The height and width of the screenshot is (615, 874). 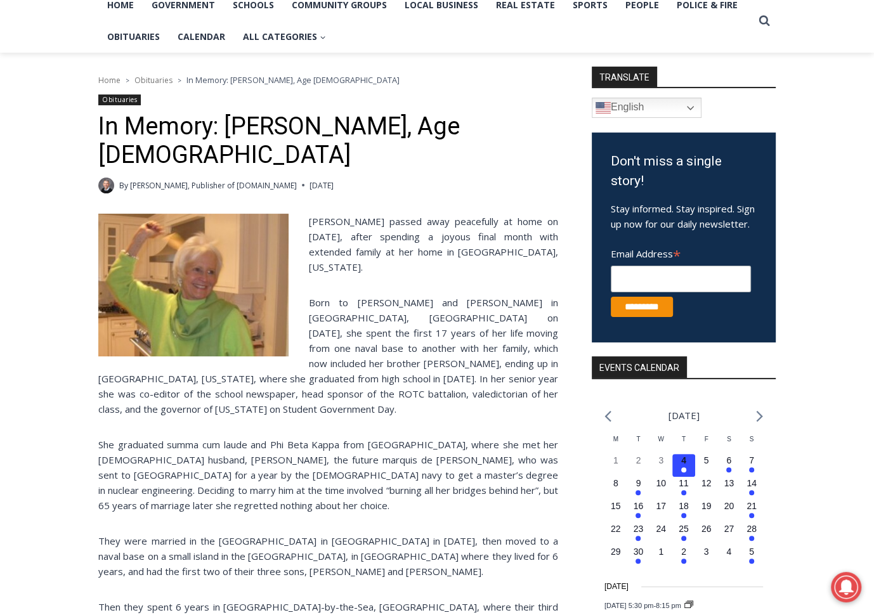 What do you see at coordinates (661, 529) in the screenshot?
I see `time: 24` at bounding box center [661, 529].